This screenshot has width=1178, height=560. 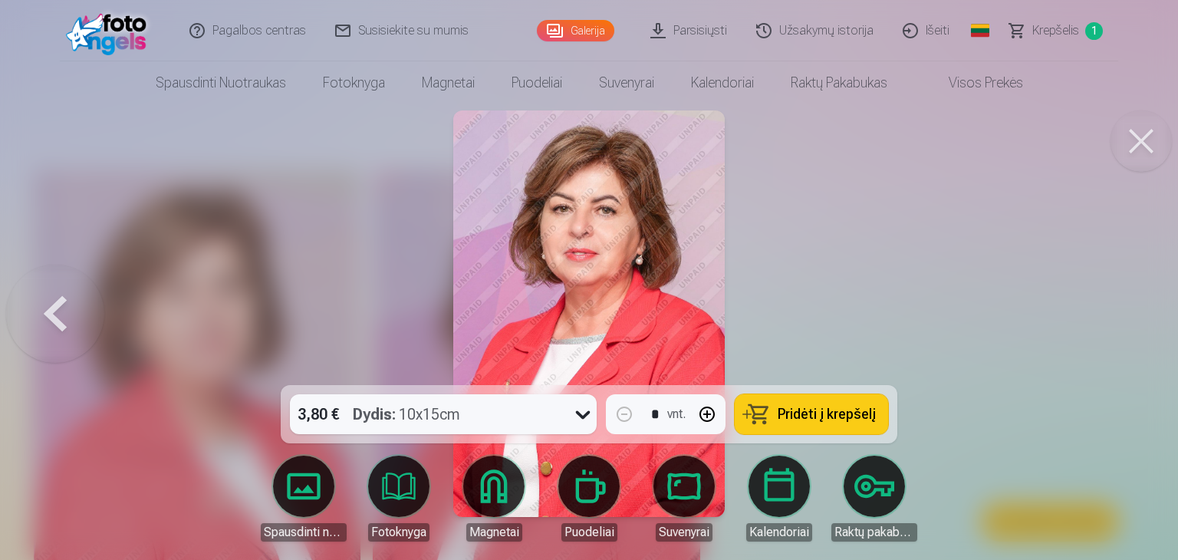 What do you see at coordinates (374, 414) in the screenshot?
I see `strong: Dydis :` at bounding box center [374, 414].